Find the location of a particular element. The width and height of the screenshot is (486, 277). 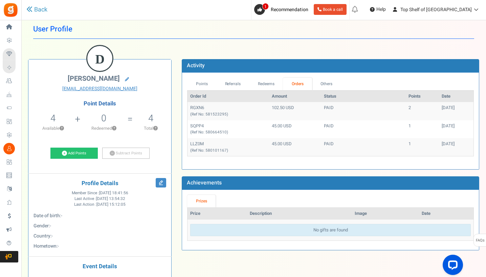

th: Order Id is located at coordinates (228, 96).